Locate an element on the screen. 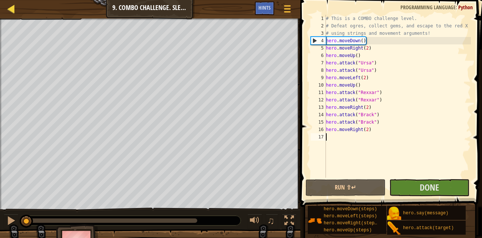 Image resolution: width=482 pixels, height=238 pixels. button: Show game menu is located at coordinates (287, 10).